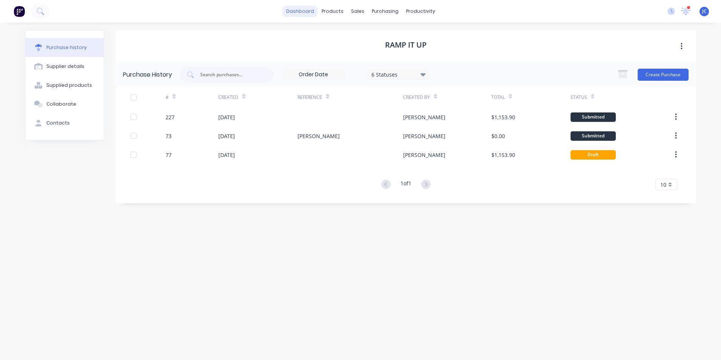  What do you see at coordinates (358, 11) in the screenshot?
I see `div: sales` at bounding box center [358, 11].